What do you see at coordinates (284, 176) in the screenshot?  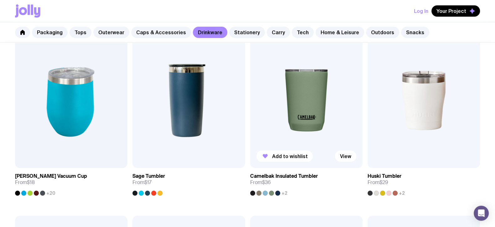 I see `h3: Camelbak Insulated Tumbler` at bounding box center [284, 176].